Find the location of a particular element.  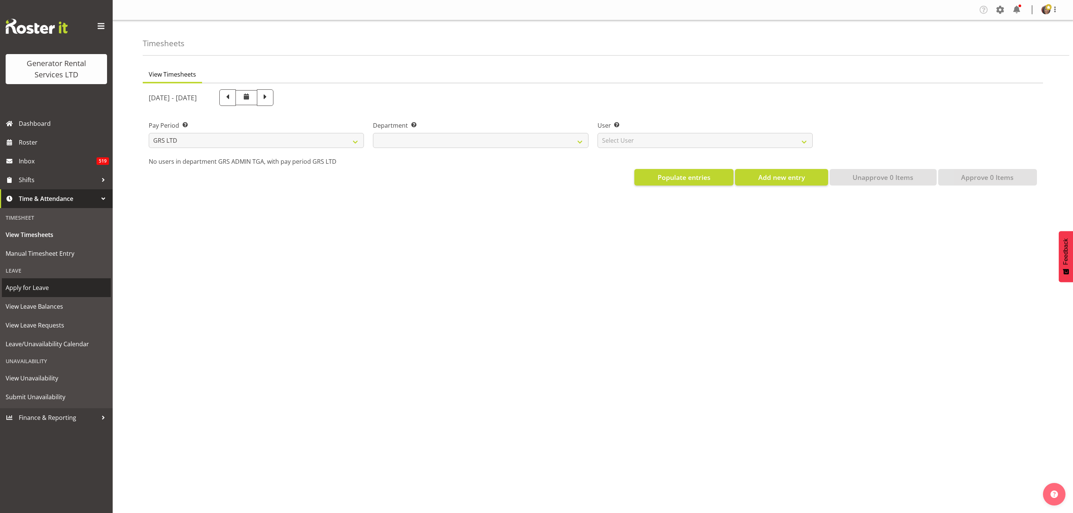

button: Populate entries is located at coordinates (684, 177).